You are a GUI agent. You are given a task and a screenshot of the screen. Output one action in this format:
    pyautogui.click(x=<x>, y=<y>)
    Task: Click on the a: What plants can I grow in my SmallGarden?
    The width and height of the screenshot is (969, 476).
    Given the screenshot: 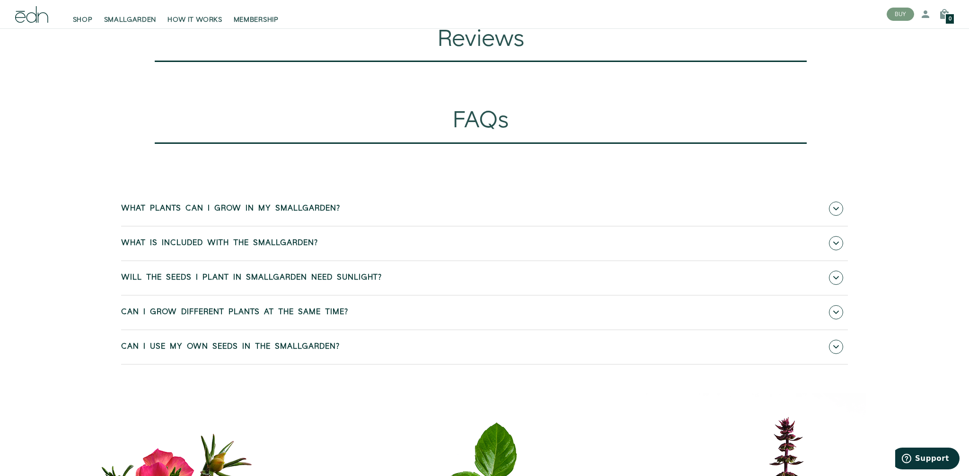 What is the action you would take?
    pyautogui.click(x=484, y=209)
    